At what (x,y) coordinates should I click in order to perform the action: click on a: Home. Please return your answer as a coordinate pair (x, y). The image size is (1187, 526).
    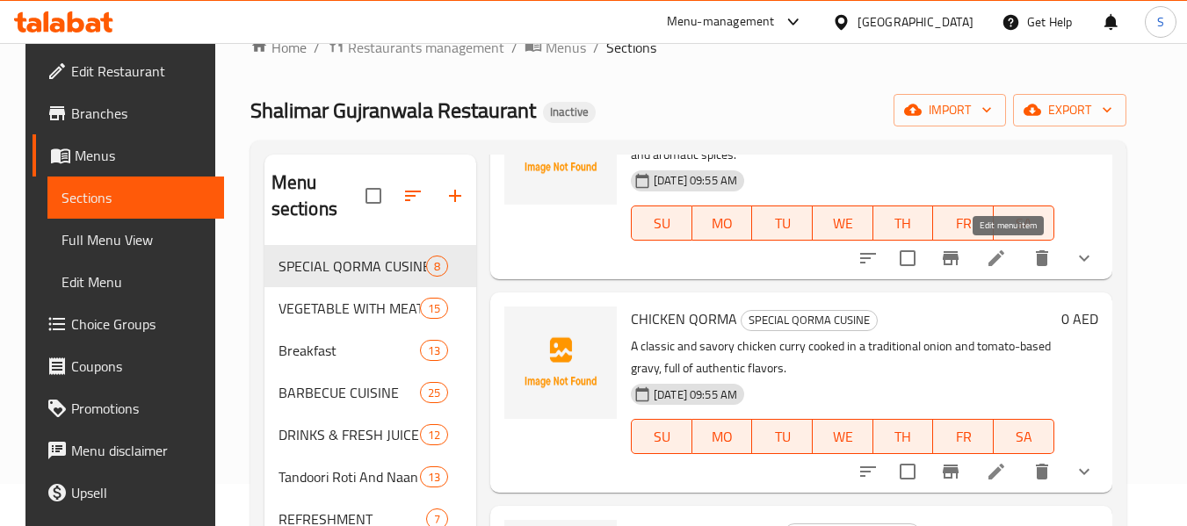
    Looking at the image, I should click on (278, 47).